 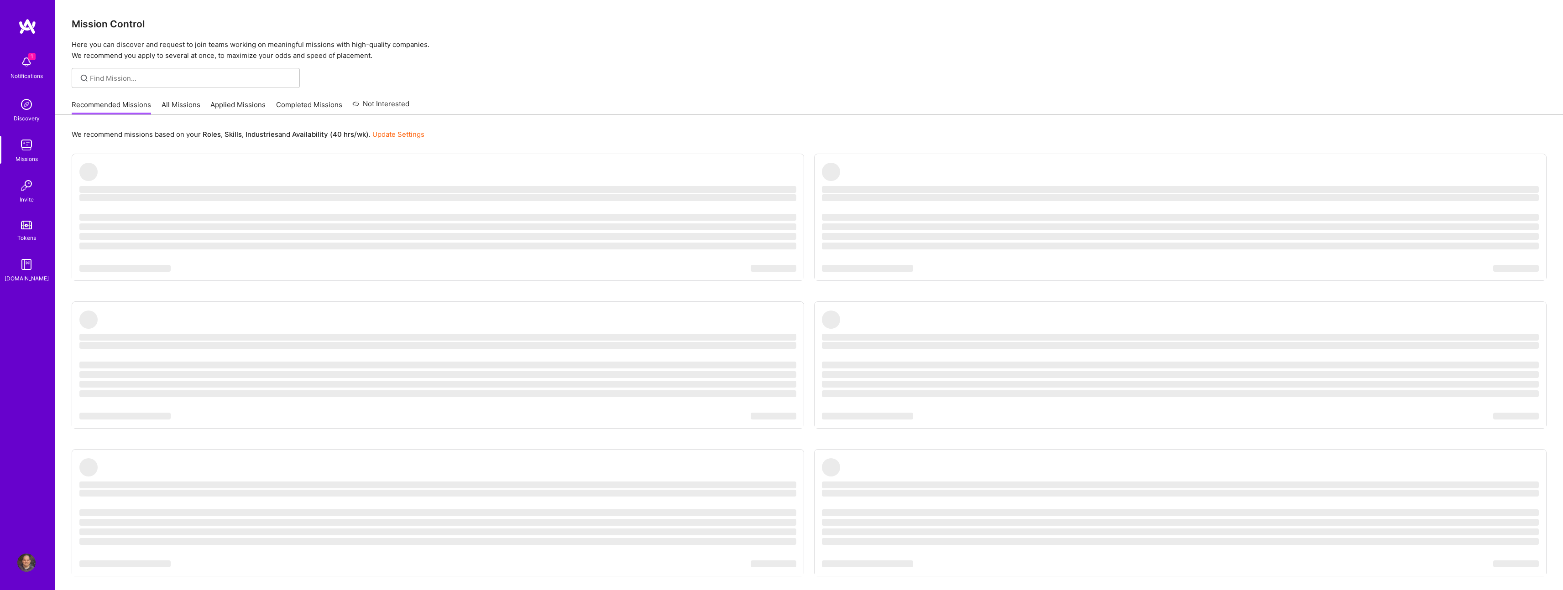 I want to click on b: Industries, so click(x=262, y=134).